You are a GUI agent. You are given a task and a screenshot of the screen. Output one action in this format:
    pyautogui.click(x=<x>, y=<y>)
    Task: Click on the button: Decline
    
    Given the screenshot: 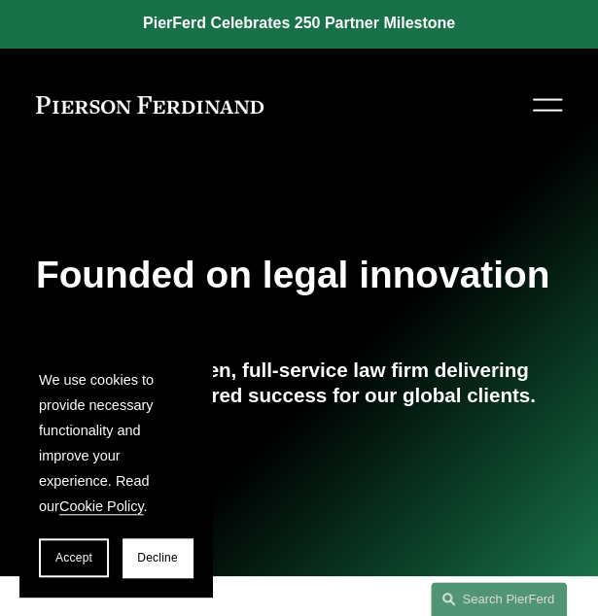 What is the action you would take?
    pyautogui.click(x=157, y=558)
    